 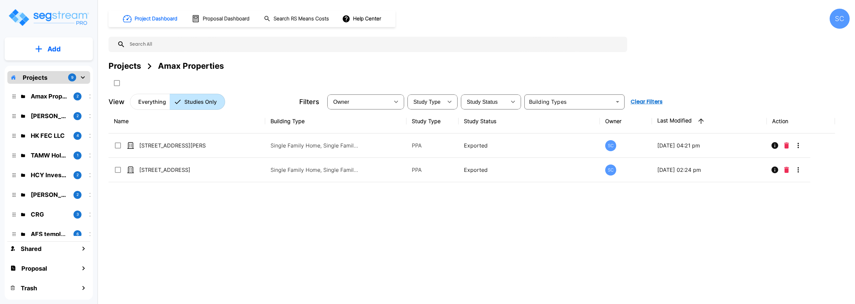 I want to click on th: Study Status, so click(x=529, y=121).